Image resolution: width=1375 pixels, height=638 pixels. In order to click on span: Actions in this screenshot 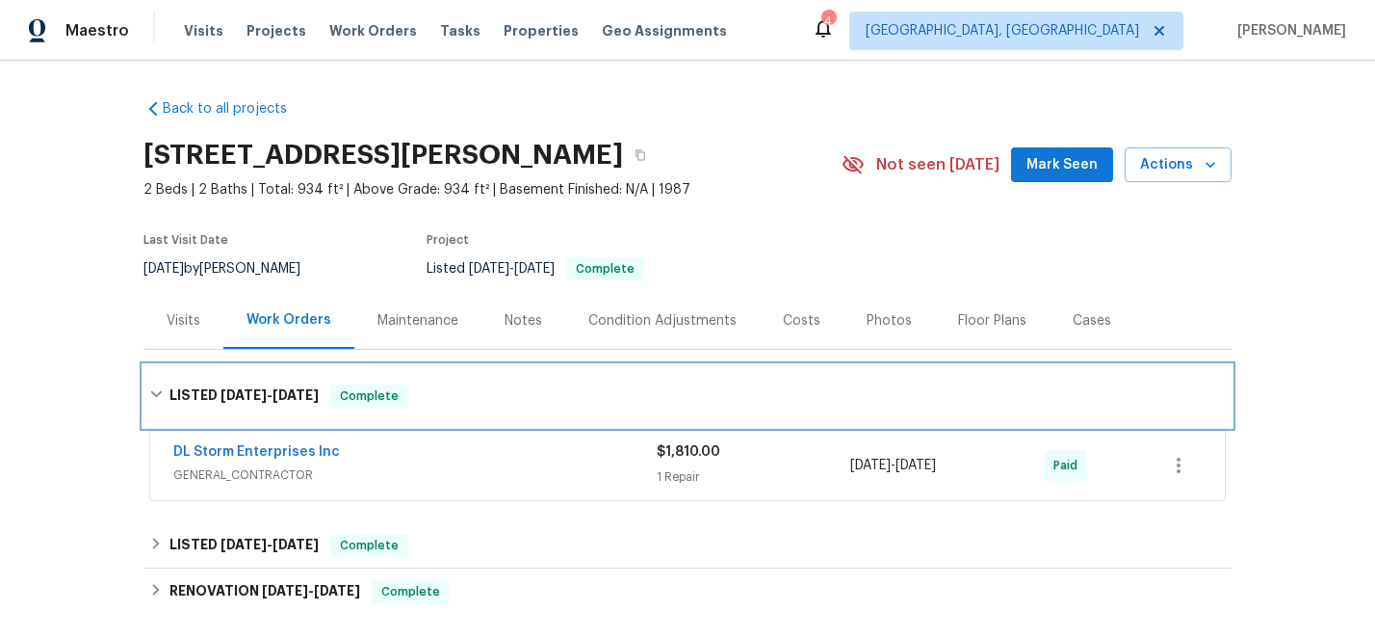, I will do `click(1178, 165)`.